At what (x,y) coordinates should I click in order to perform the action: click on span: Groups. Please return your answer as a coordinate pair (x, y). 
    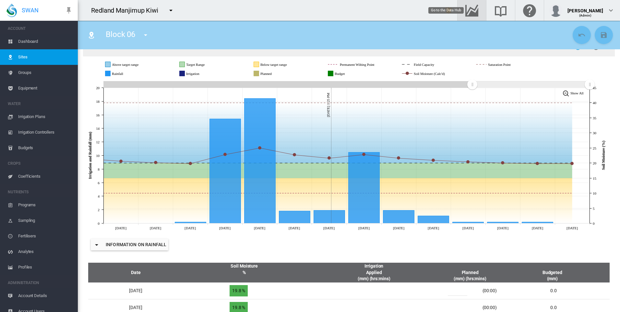
    Looking at the image, I should click on (45, 73).